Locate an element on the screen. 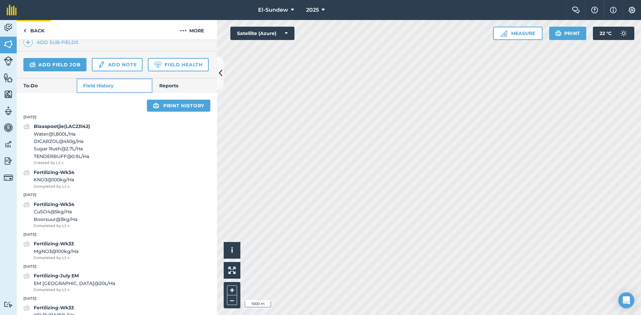 The width and height of the screenshot is (641, 315). span: El-Sundew is located at coordinates (273, 10).